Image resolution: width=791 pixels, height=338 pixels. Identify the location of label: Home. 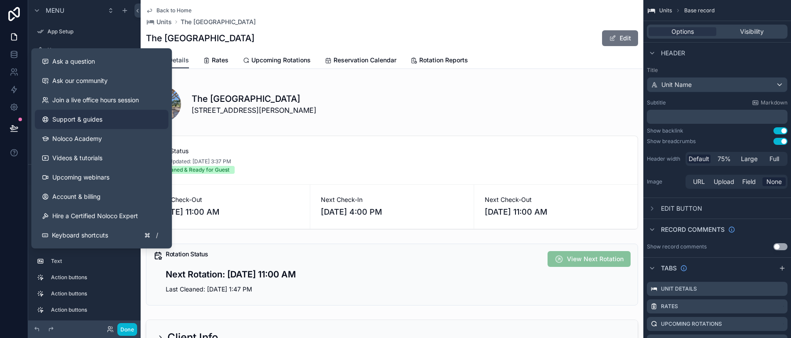
(91, 50).